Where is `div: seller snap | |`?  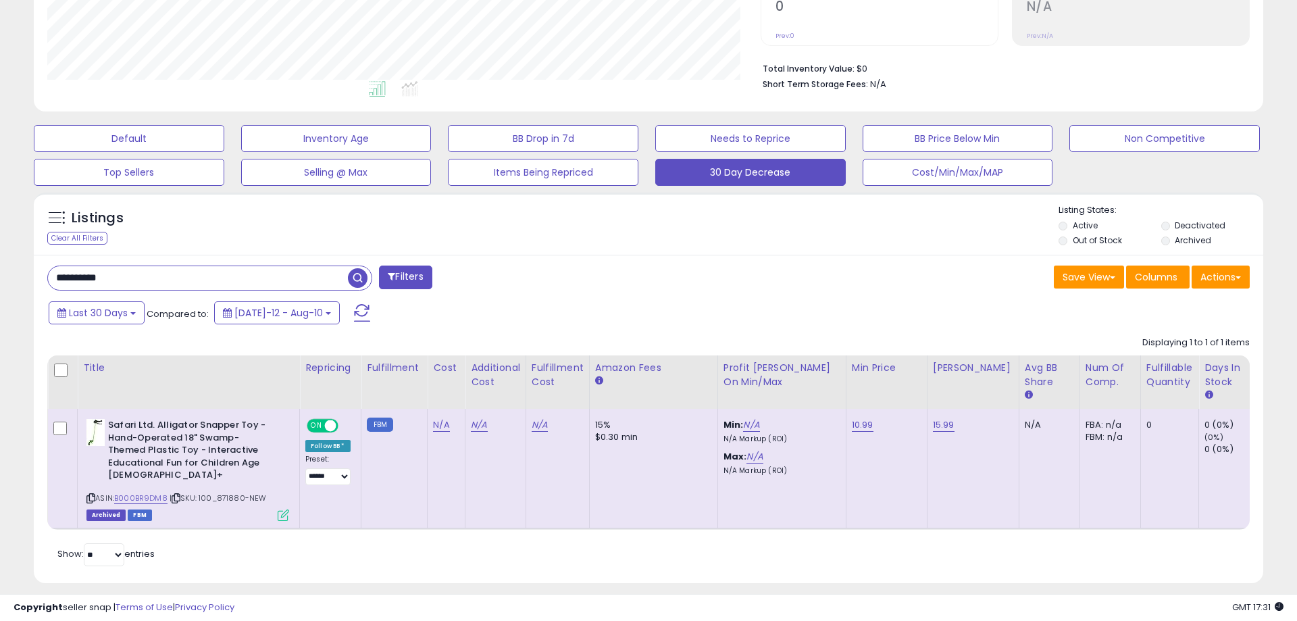 div: seller snap | | is located at coordinates (124, 607).